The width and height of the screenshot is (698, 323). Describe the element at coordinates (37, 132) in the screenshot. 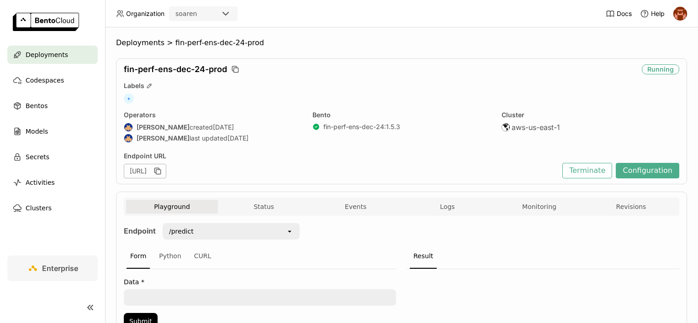

I see `span: Models` at that location.